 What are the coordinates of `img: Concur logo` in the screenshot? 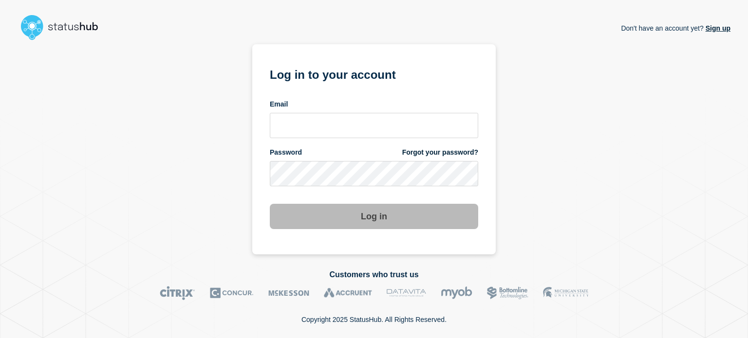 It's located at (232, 293).